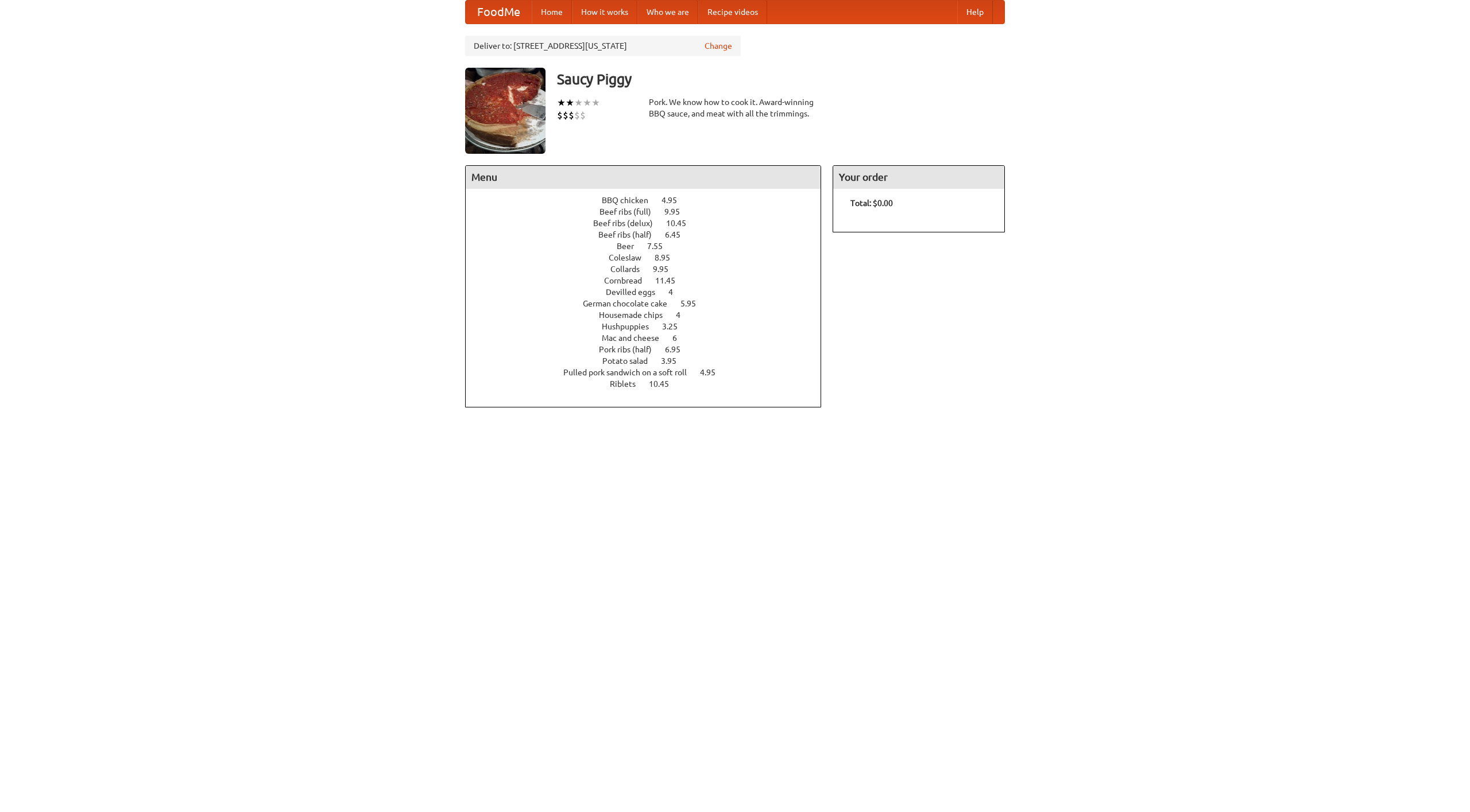  Describe the element at coordinates (650, 338) in the screenshot. I see `a: Mac and cheese 6` at that location.